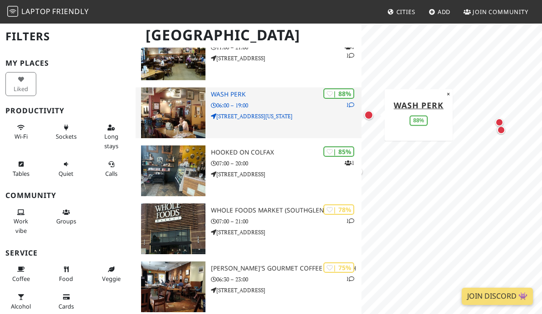  Describe the element at coordinates (21, 221) in the screenshot. I see `button: Work vibe` at that location.